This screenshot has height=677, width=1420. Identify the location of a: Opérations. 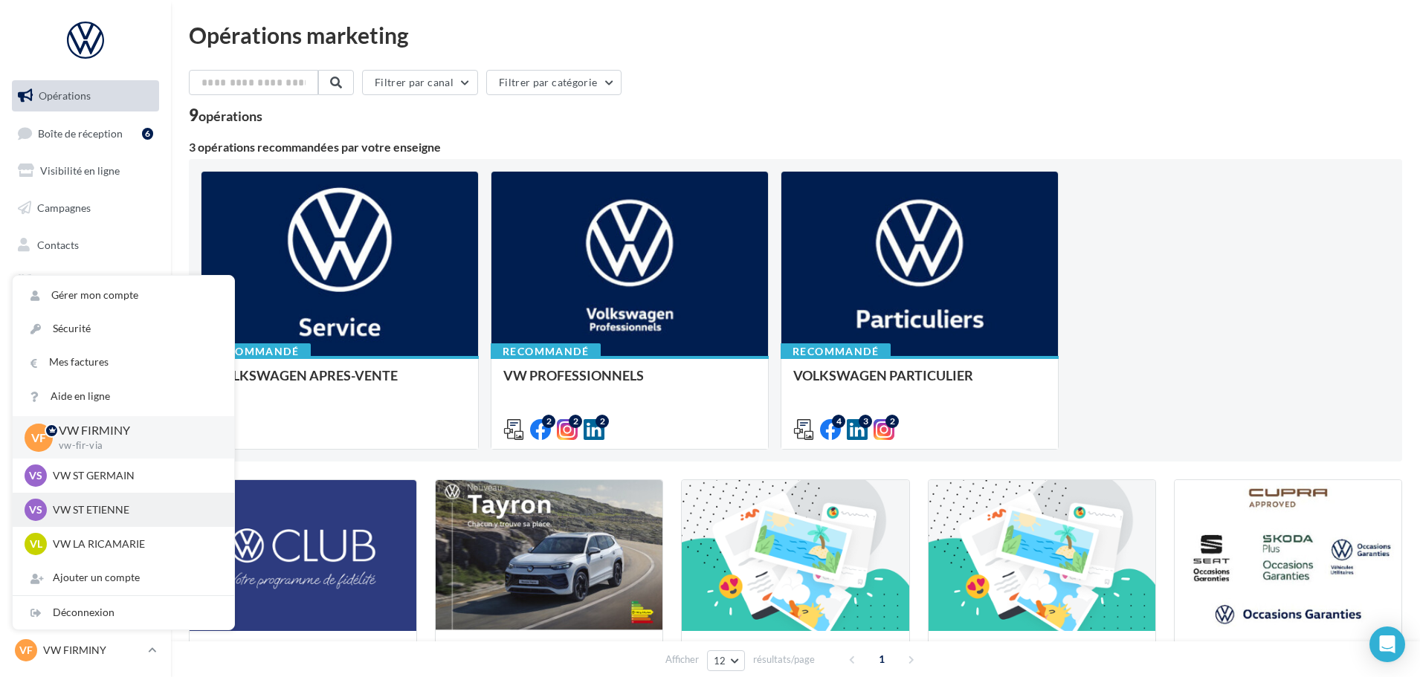
(85, 96).